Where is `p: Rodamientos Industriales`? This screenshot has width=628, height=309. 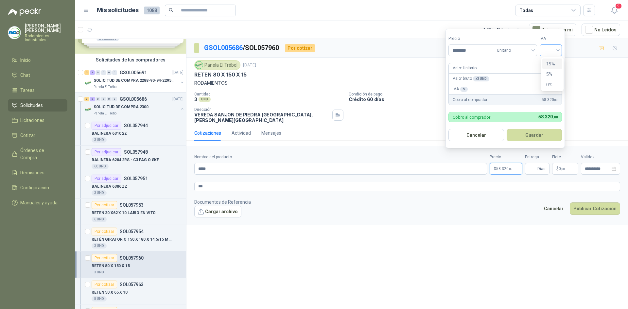 p: Rodamientos Industriales is located at coordinates (46, 38).